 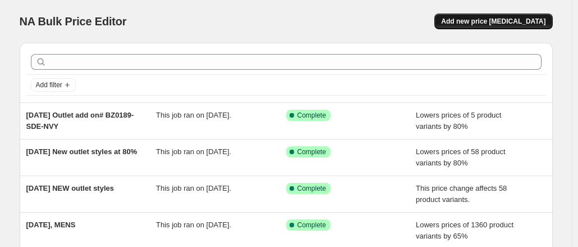 I want to click on span: Lowers prices of 58 product variants by 80%, so click(x=461, y=157).